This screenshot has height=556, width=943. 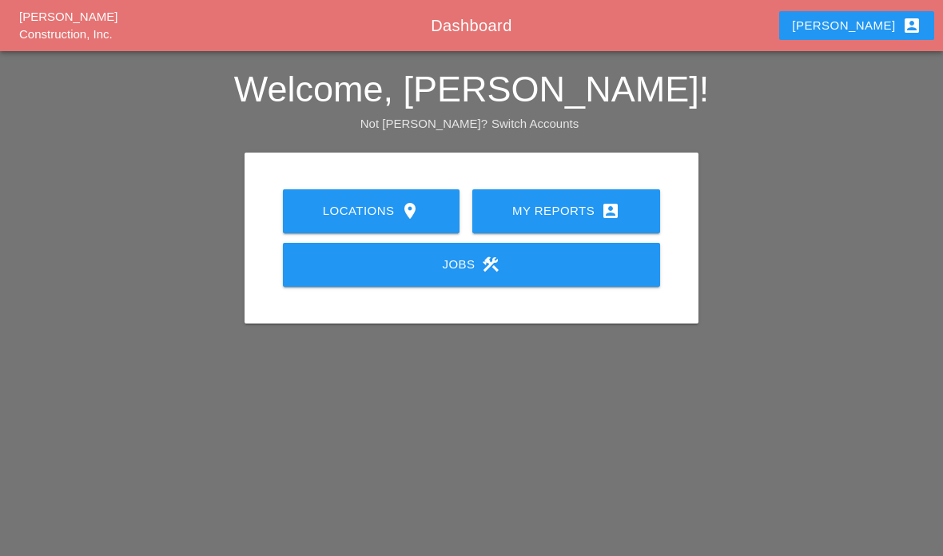 What do you see at coordinates (566, 211) in the screenshot?
I see `a: My Reports` at bounding box center [566, 211].